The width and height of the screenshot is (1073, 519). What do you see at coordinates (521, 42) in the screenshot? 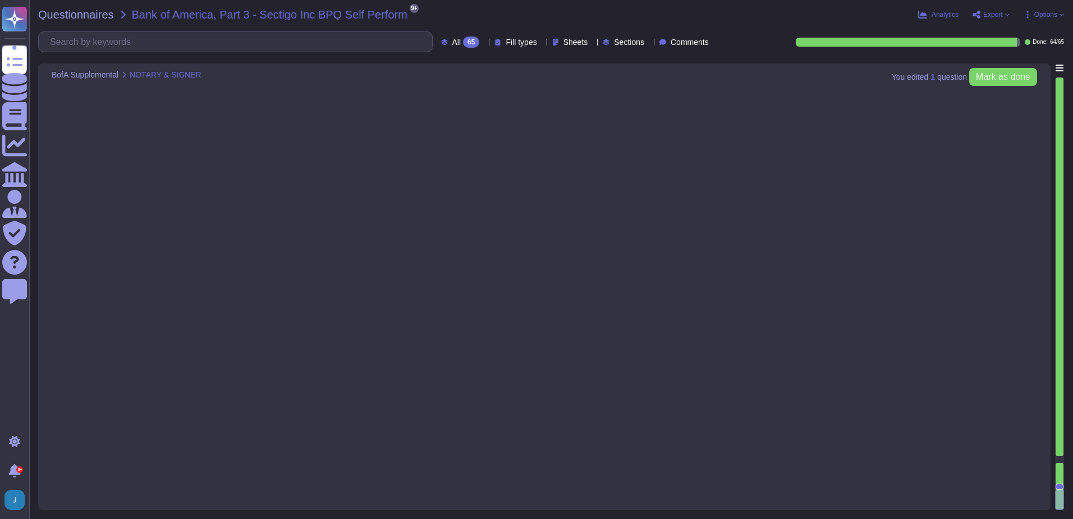
I see `span: Fill types` at bounding box center [521, 42].